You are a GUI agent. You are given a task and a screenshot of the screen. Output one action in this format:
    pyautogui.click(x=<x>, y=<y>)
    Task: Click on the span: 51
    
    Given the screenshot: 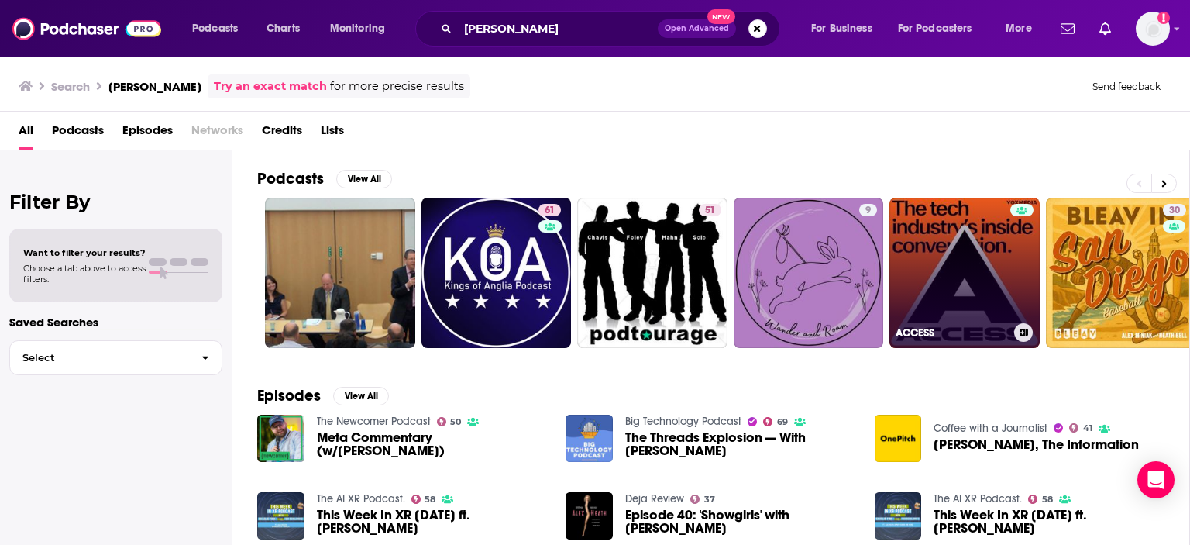 What is the action you would take?
    pyautogui.click(x=710, y=211)
    